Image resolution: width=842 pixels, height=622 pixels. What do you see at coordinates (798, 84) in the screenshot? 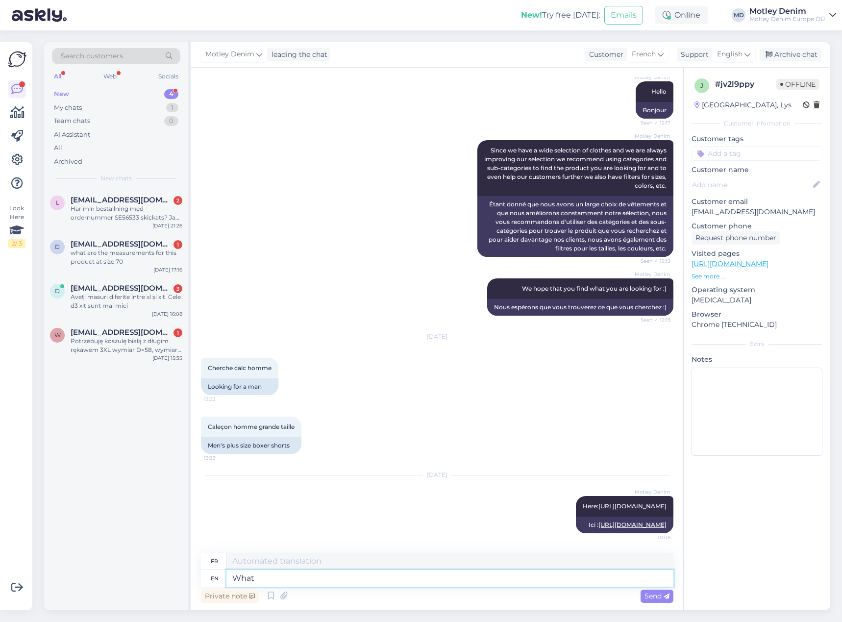
I see `span: Offline` at bounding box center [798, 84].